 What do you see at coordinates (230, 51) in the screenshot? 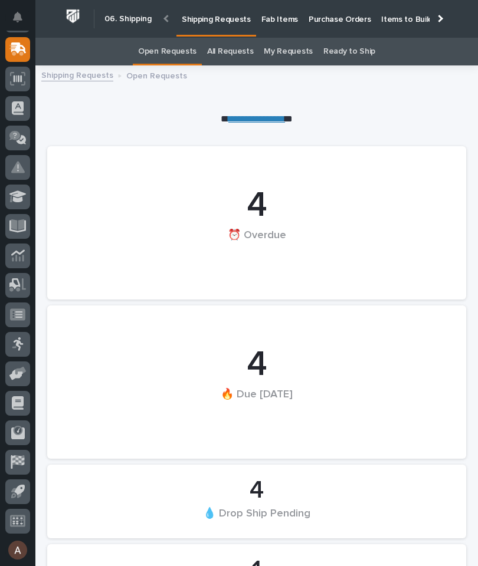
I see `a: All Requests` at bounding box center [230, 51].